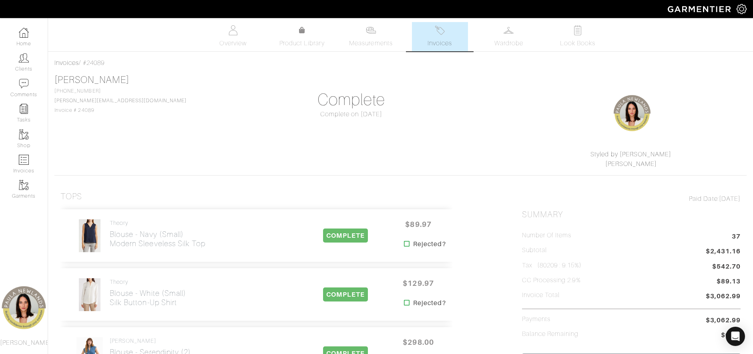  I want to click on span: Look Books, so click(578, 43).